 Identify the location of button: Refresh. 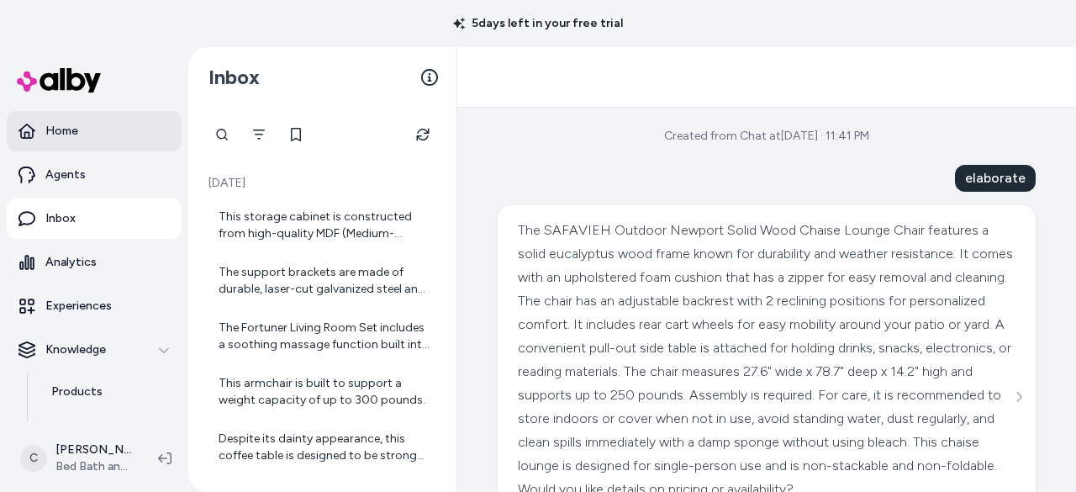
(423, 135).